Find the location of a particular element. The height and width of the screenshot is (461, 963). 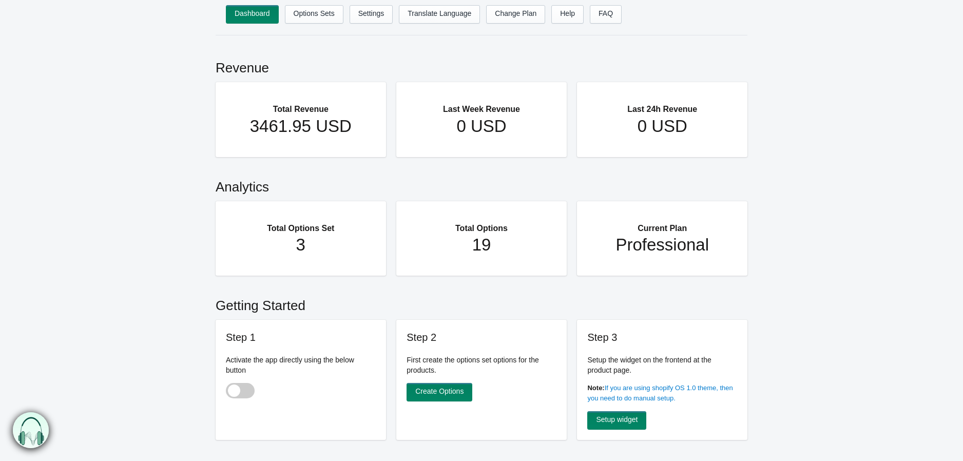

p: Setup the widget on the frontend at the product page. is located at coordinates (662, 365).